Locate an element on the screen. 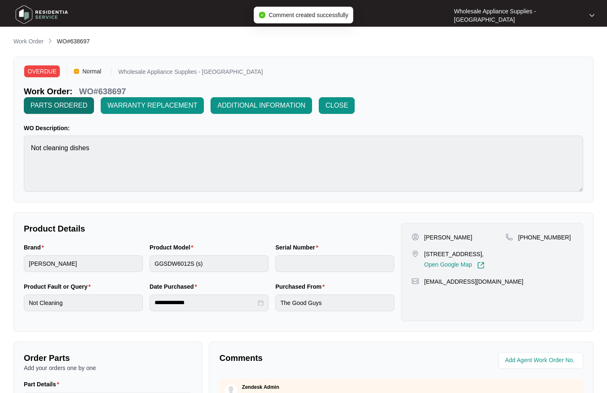  p: Work Order: is located at coordinates (48, 91).